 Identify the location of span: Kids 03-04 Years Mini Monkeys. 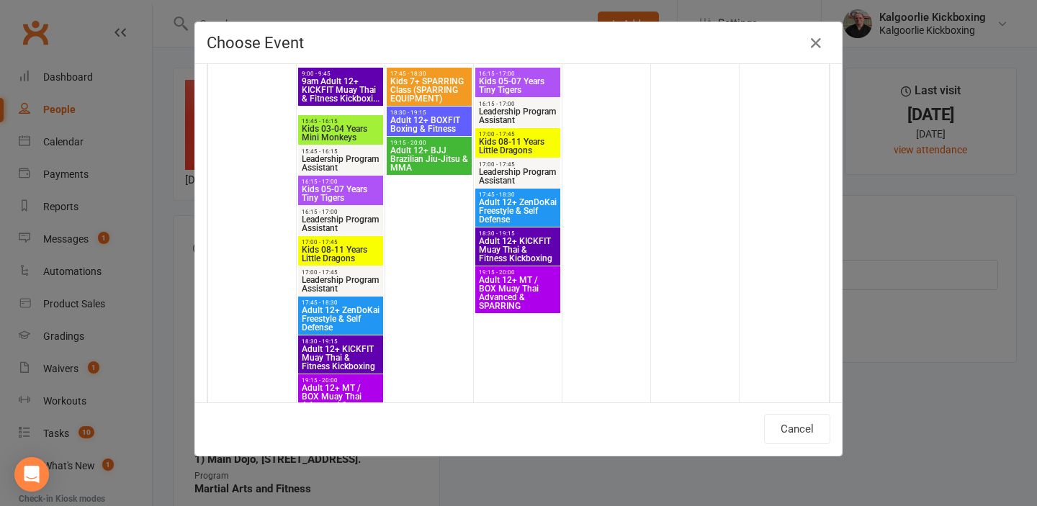
(341, 133).